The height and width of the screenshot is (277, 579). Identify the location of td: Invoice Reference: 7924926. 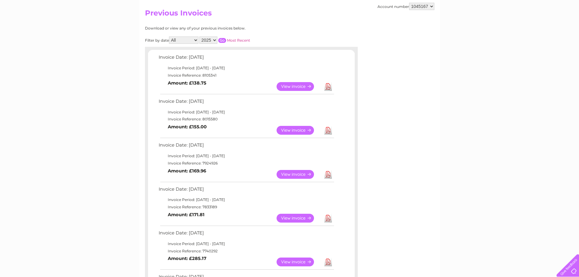
(246, 163).